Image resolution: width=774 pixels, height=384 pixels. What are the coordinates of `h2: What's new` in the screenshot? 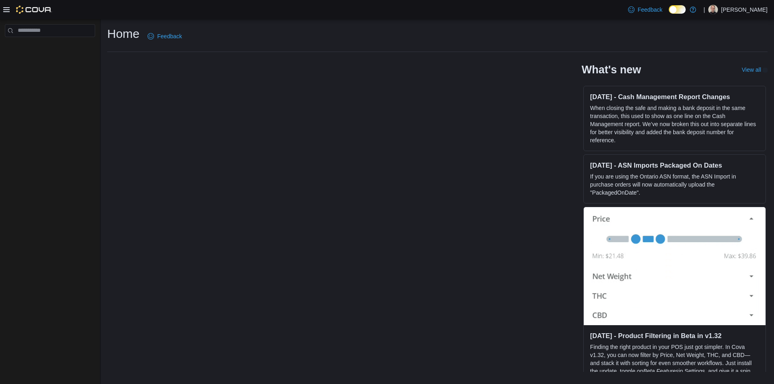 It's located at (611, 70).